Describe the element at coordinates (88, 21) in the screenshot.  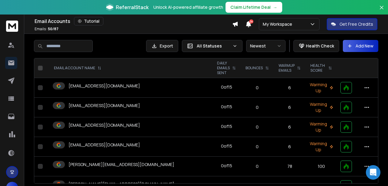
I see `button: Tutorial` at that location.